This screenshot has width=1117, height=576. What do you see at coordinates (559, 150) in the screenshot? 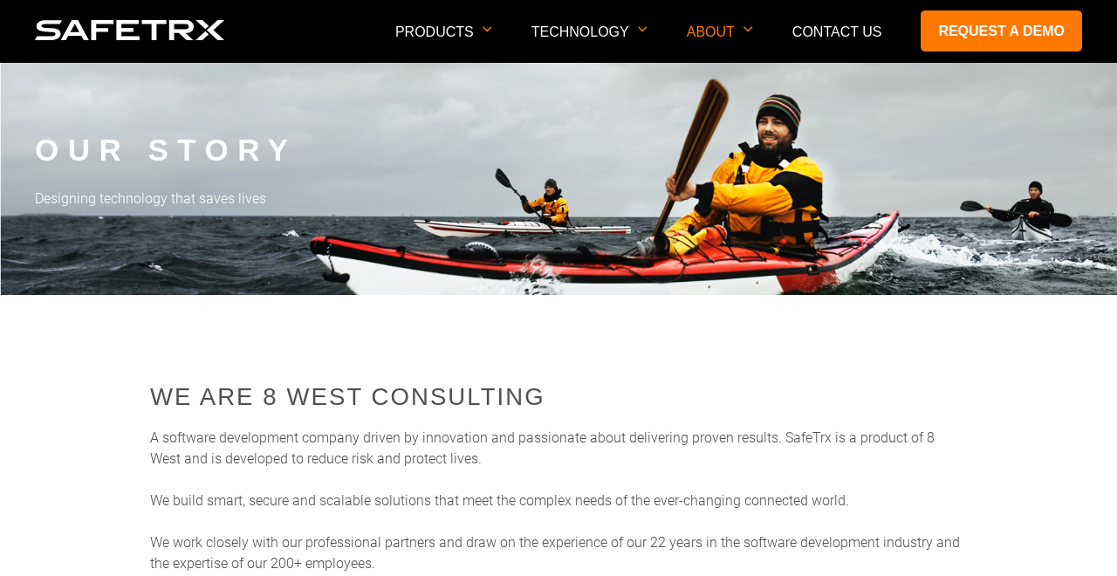
I see `h1: Our Story` at bounding box center [559, 150].